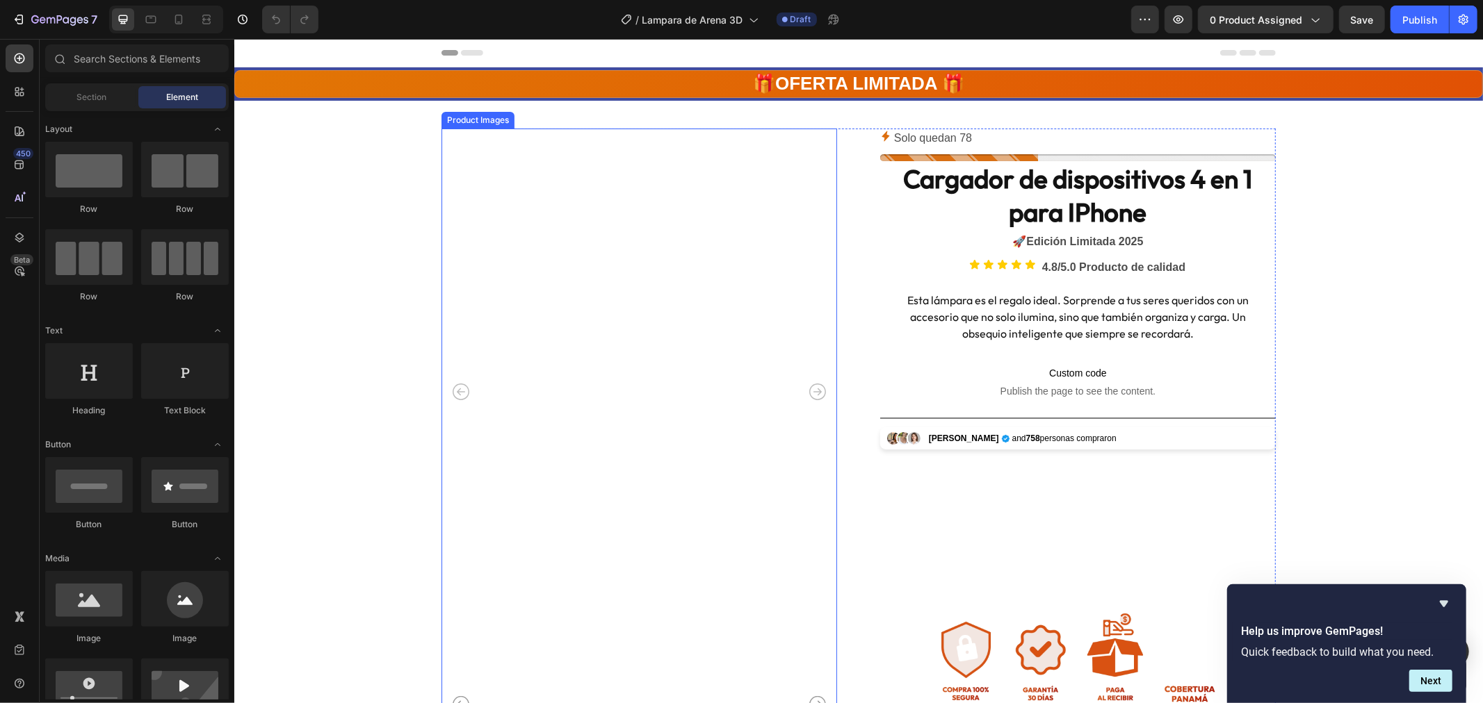 The image size is (1483, 703). I want to click on p: Solo quedan 78, so click(699, 99).